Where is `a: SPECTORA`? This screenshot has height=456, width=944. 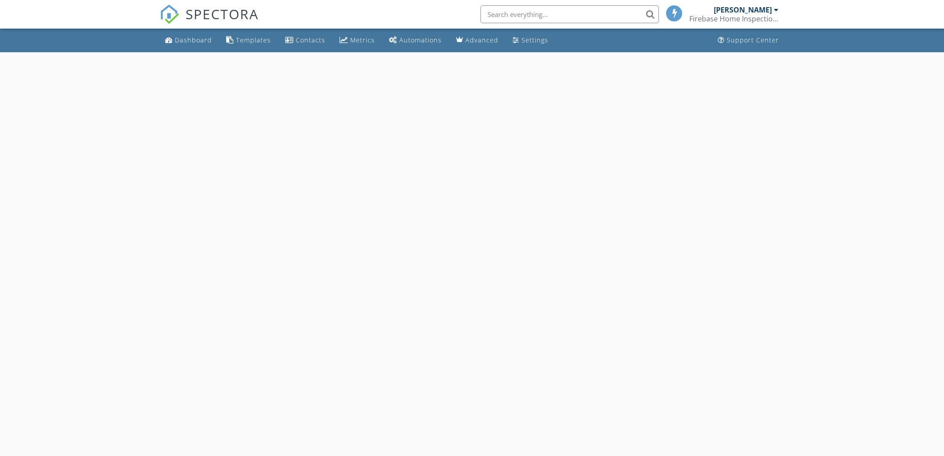
a: SPECTORA is located at coordinates (209, 21).